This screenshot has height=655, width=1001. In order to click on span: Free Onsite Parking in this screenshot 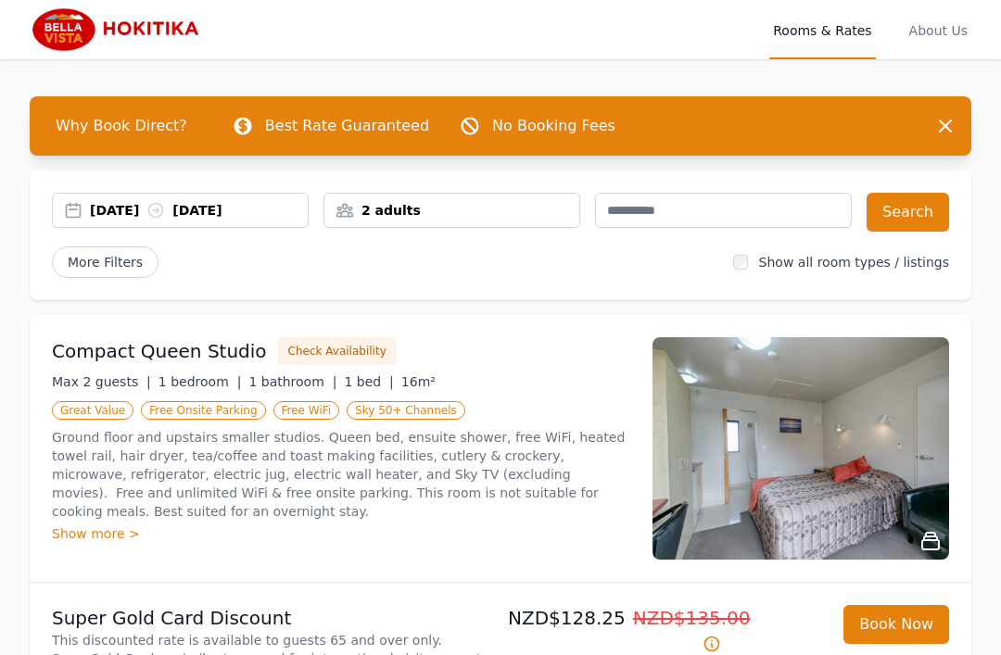, I will do `click(203, 411)`.